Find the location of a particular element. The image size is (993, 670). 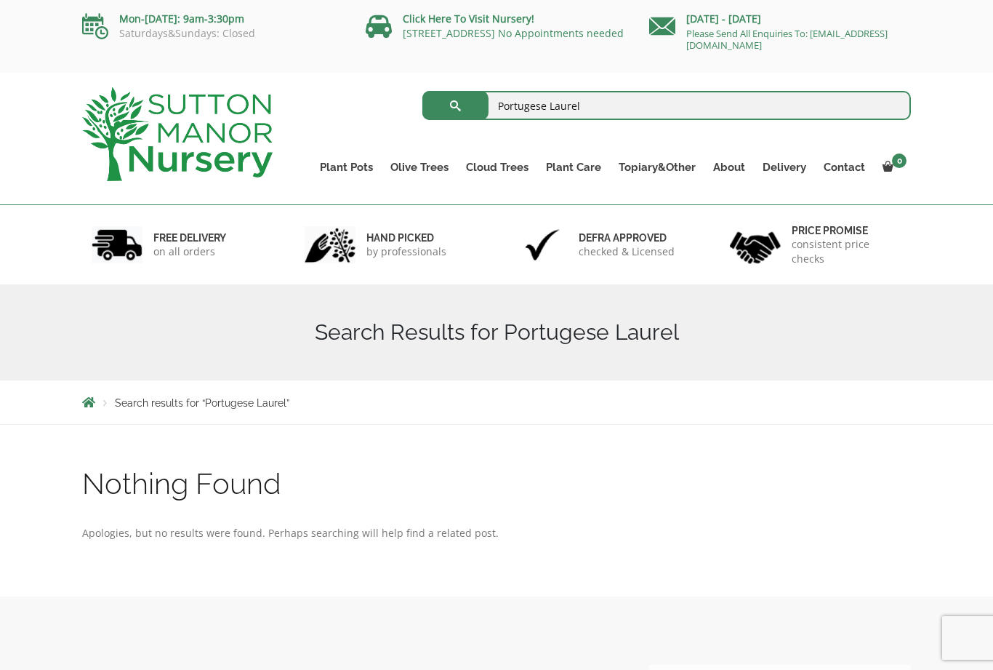

a: Olive Trees is located at coordinates (420, 167).